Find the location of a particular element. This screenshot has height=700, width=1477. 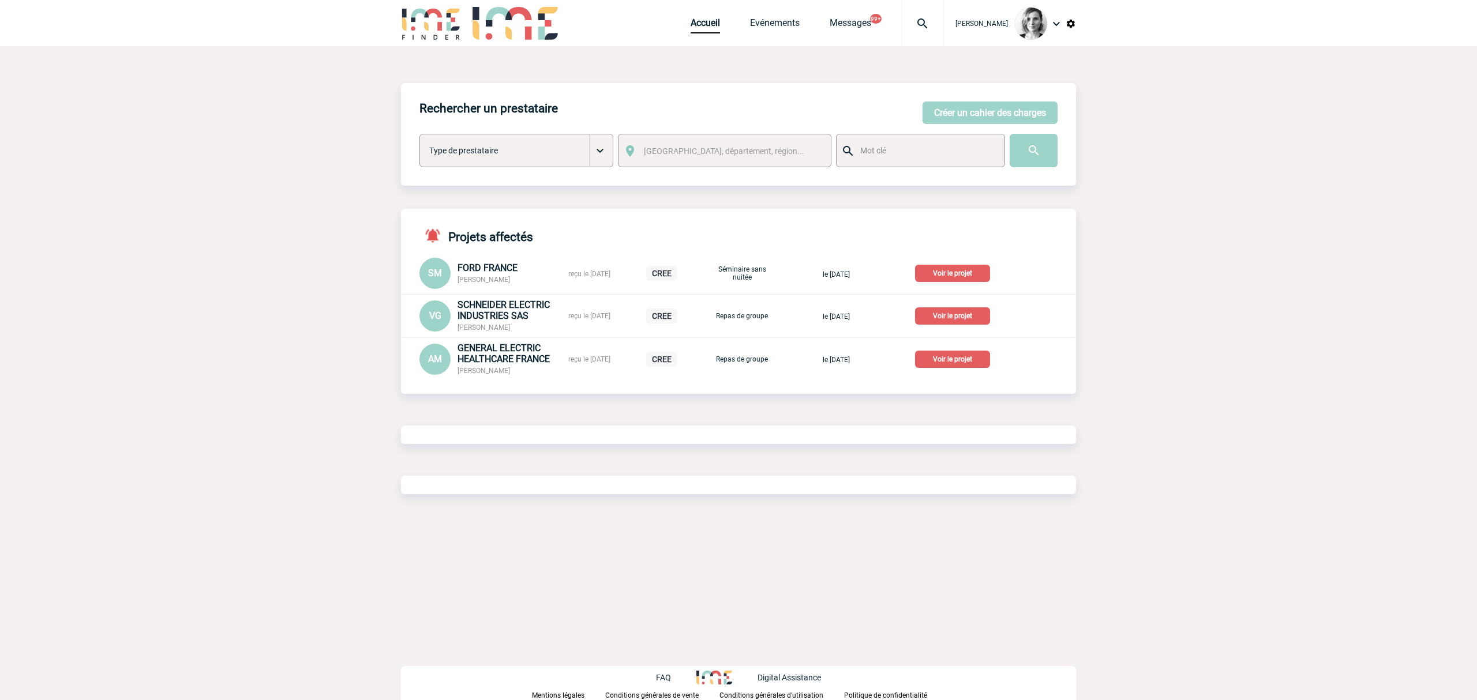

p: Séminaire sans nuitée is located at coordinates (742, 273).